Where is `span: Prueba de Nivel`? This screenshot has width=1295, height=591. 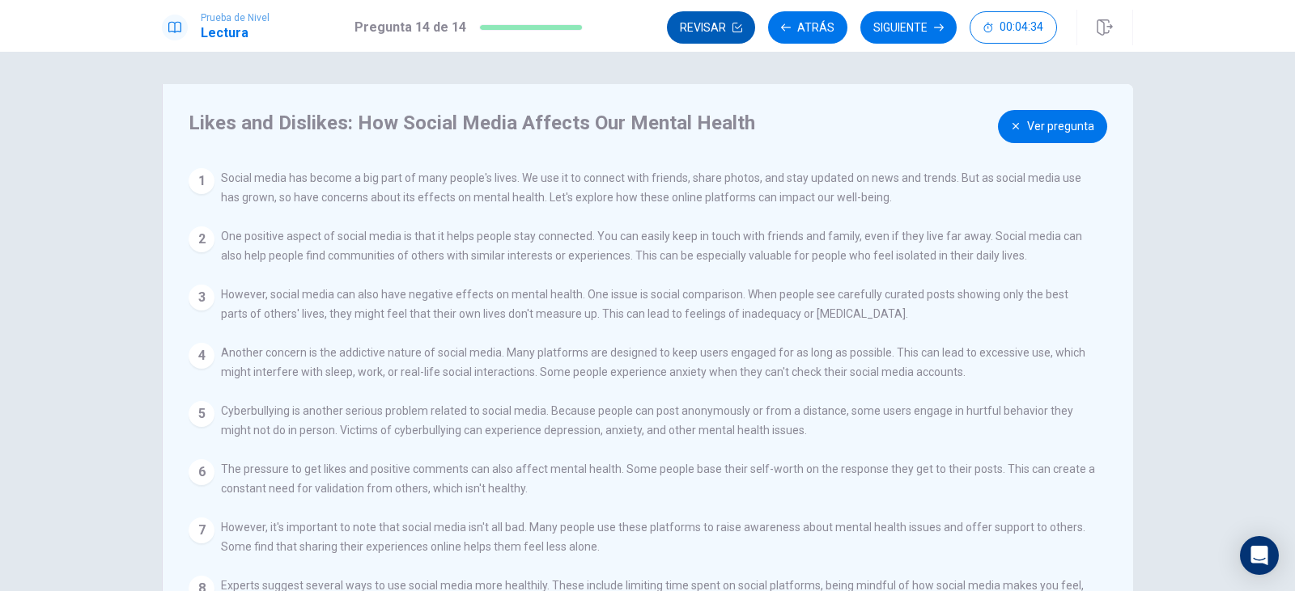 span: Prueba de Nivel is located at coordinates (235, 18).